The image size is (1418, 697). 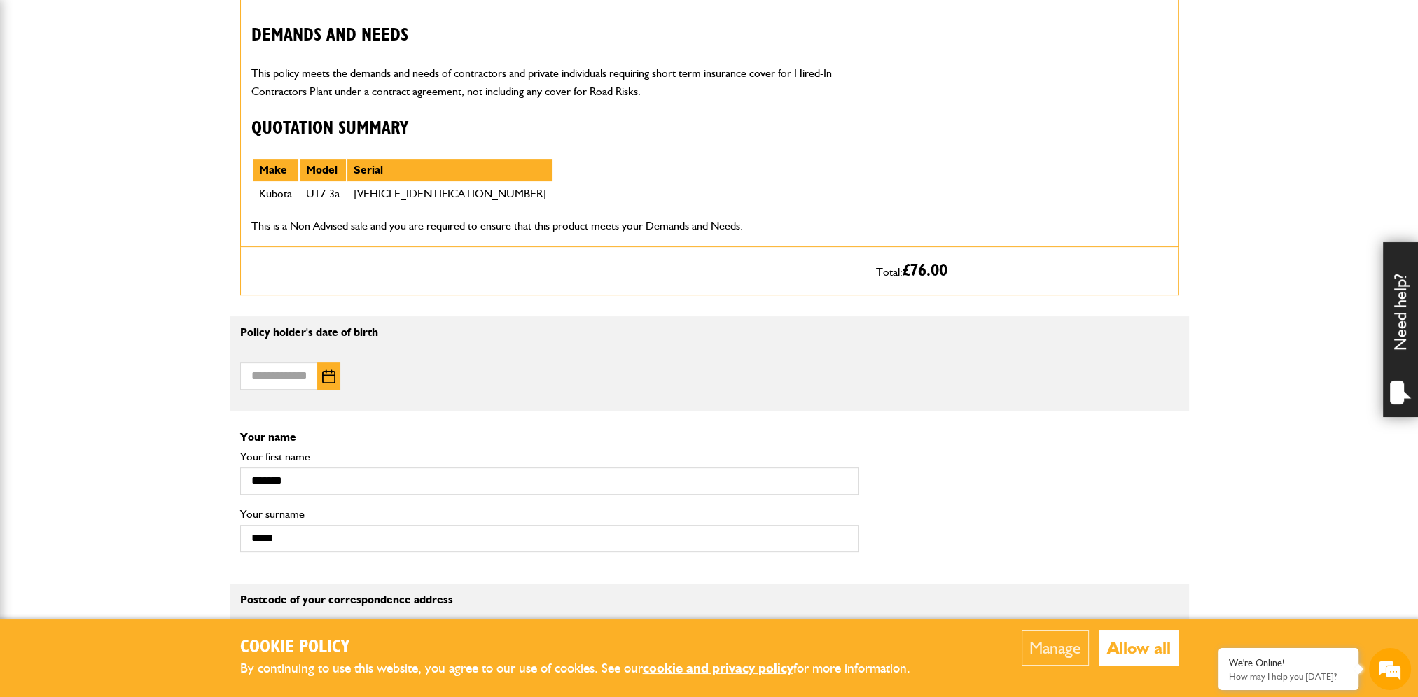 What do you see at coordinates (1139, 648) in the screenshot?
I see `button: Allow all` at bounding box center [1139, 648].